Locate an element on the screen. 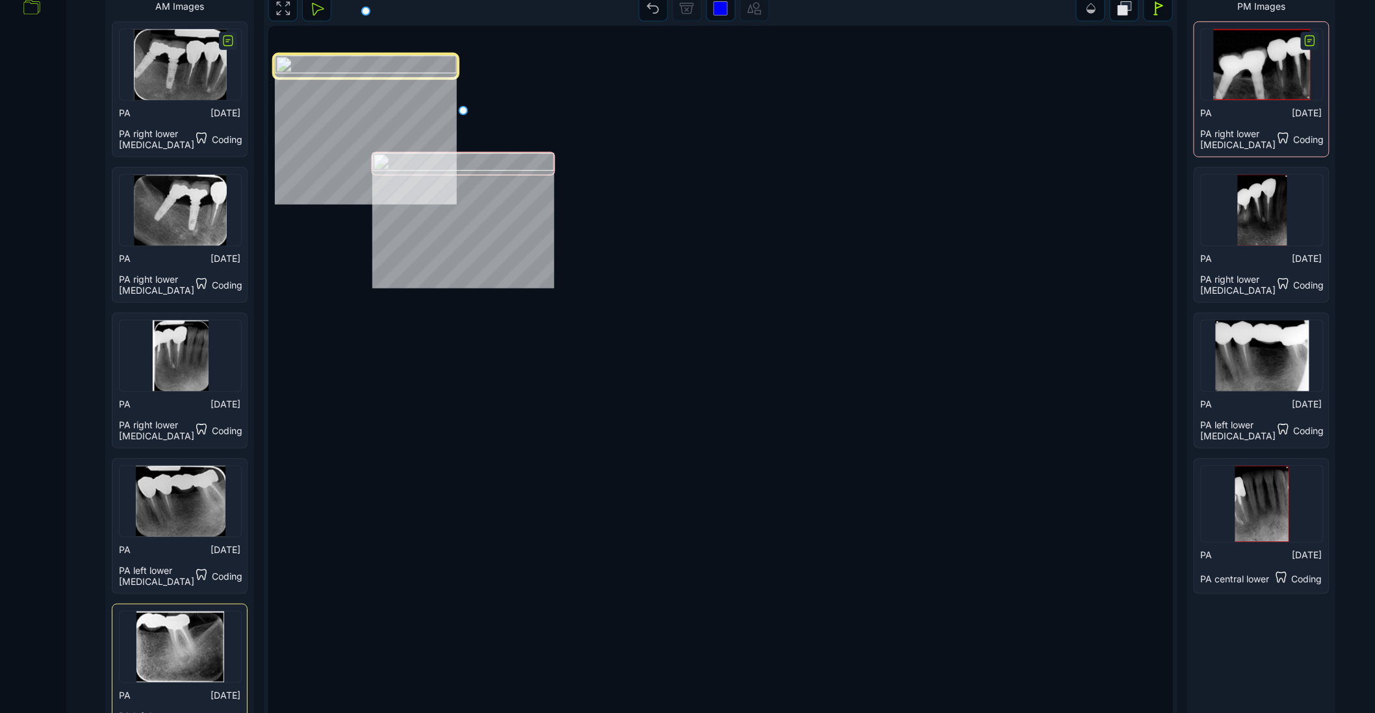 The width and height of the screenshot is (1375, 713). span: AM Images is located at coordinates (179, 6).